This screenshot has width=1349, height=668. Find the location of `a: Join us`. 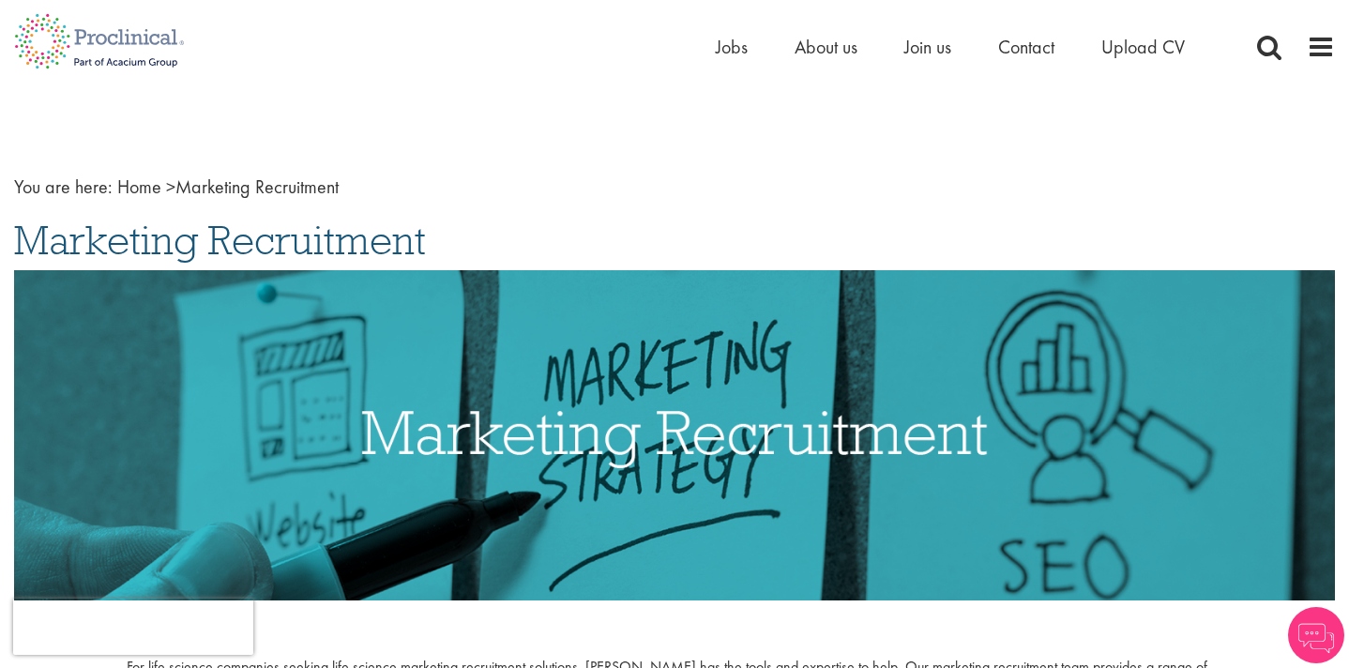

a: Join us is located at coordinates (927, 47).